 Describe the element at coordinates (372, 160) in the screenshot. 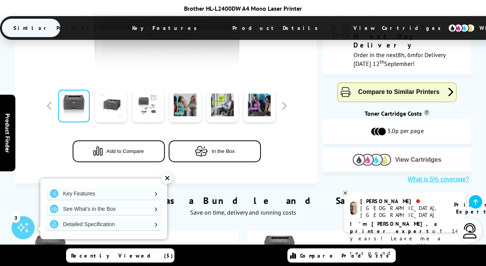

I see `img: Cartridges` at that location.